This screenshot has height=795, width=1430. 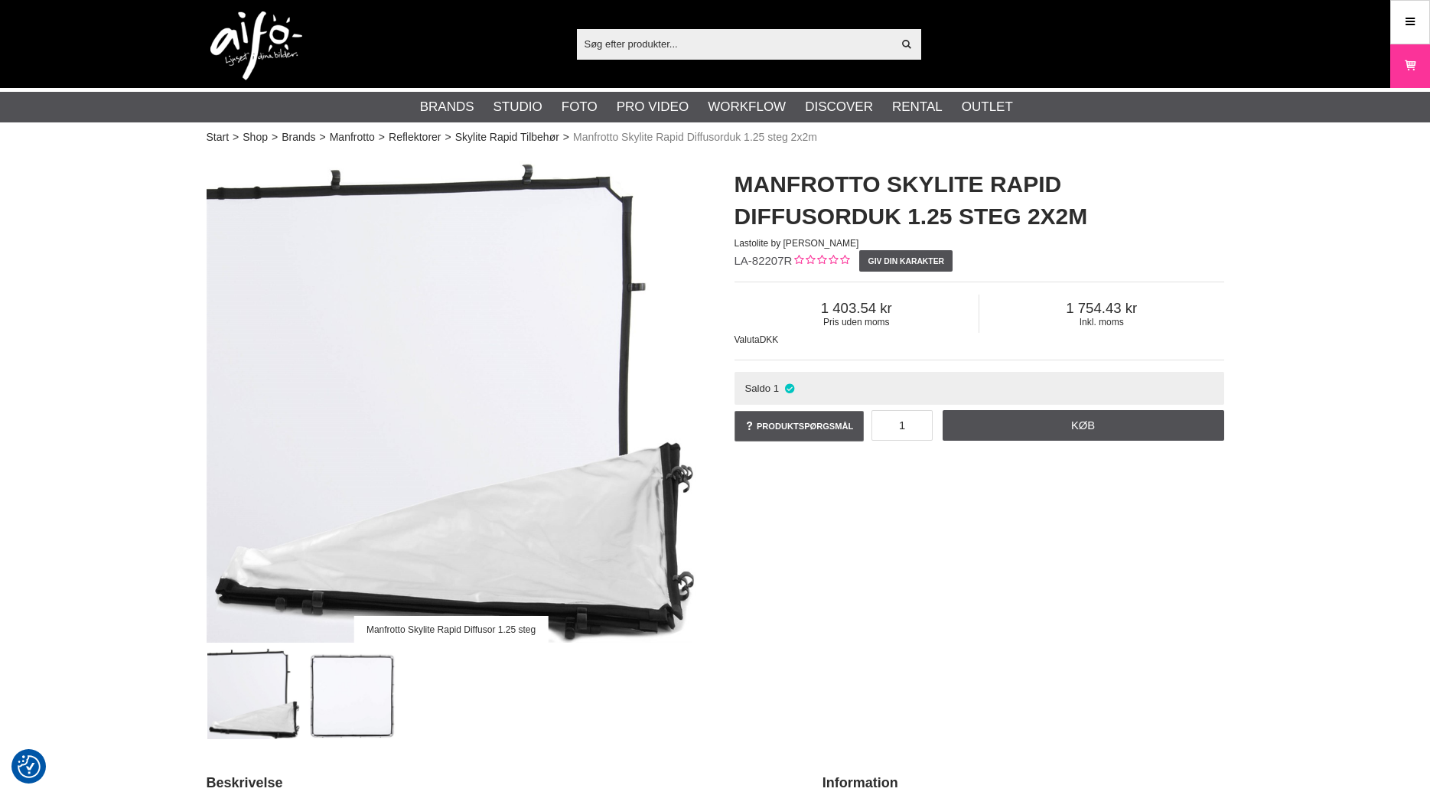 I want to click on span: 1 754.43, so click(x=1101, y=308).